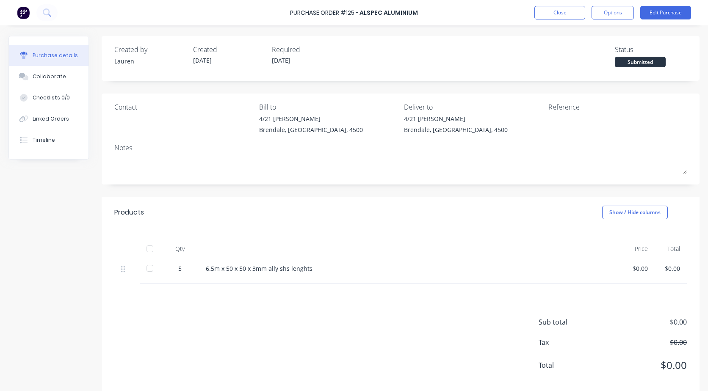  Describe the element at coordinates (49, 77) in the screenshot. I see `div: Collaborate` at that location.